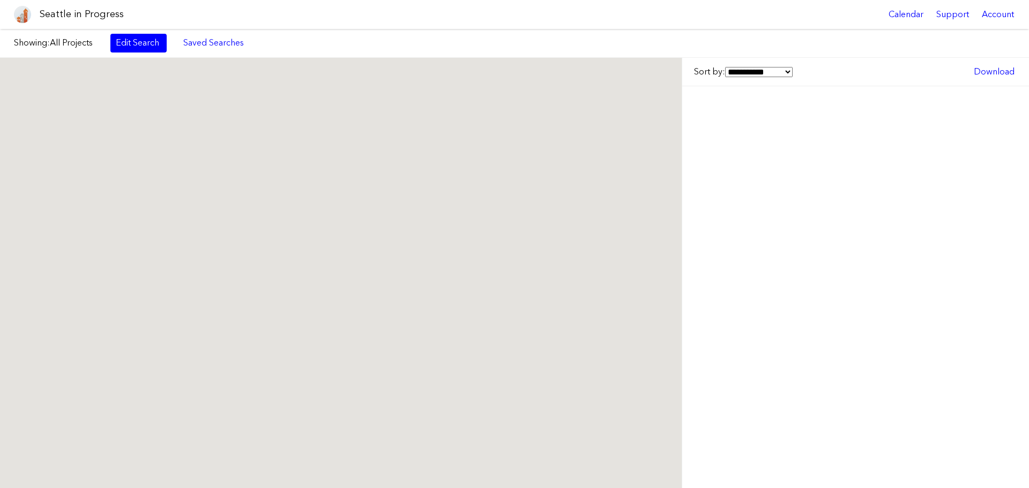 The width and height of the screenshot is (1029, 488). What do you see at coordinates (743, 72) in the screenshot?
I see `label: Sort by:` at bounding box center [743, 72].